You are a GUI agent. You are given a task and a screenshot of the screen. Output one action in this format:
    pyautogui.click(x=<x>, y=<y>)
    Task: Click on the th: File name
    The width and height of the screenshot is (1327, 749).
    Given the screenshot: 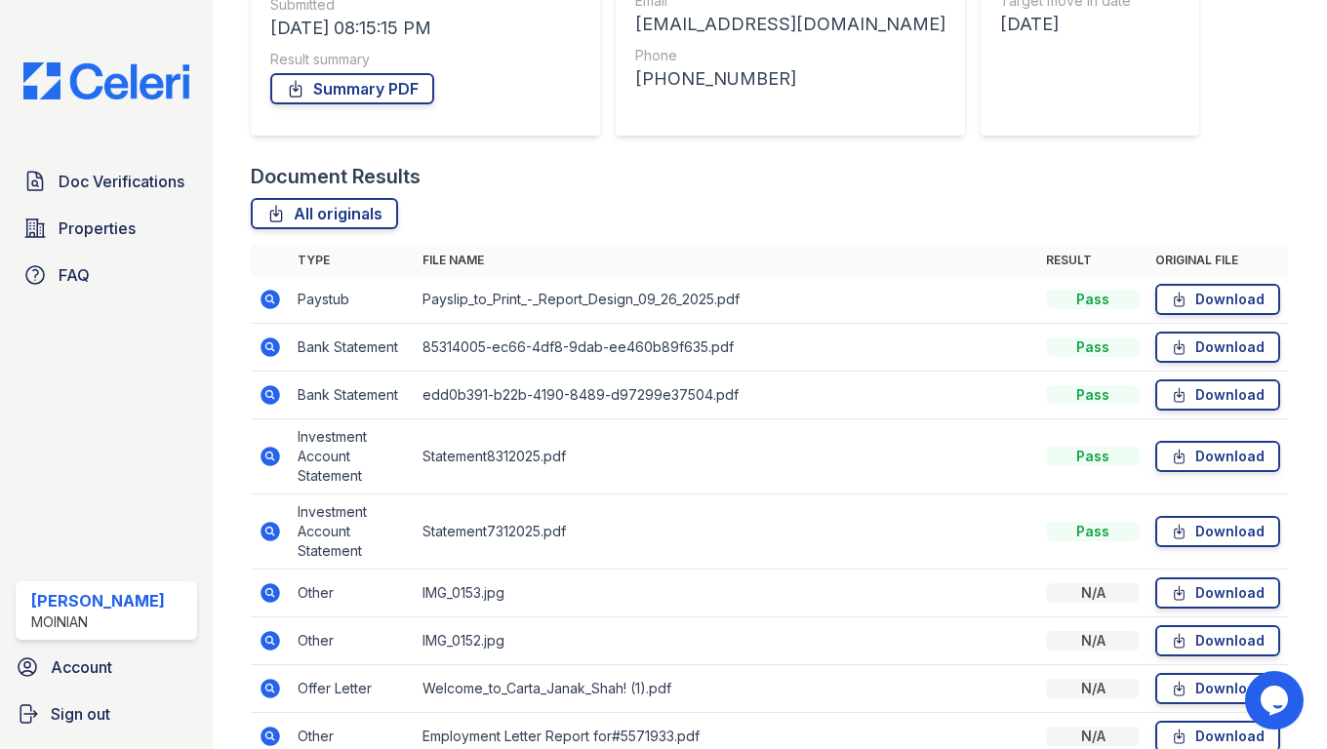 What is the action you would take?
    pyautogui.click(x=726, y=261)
    